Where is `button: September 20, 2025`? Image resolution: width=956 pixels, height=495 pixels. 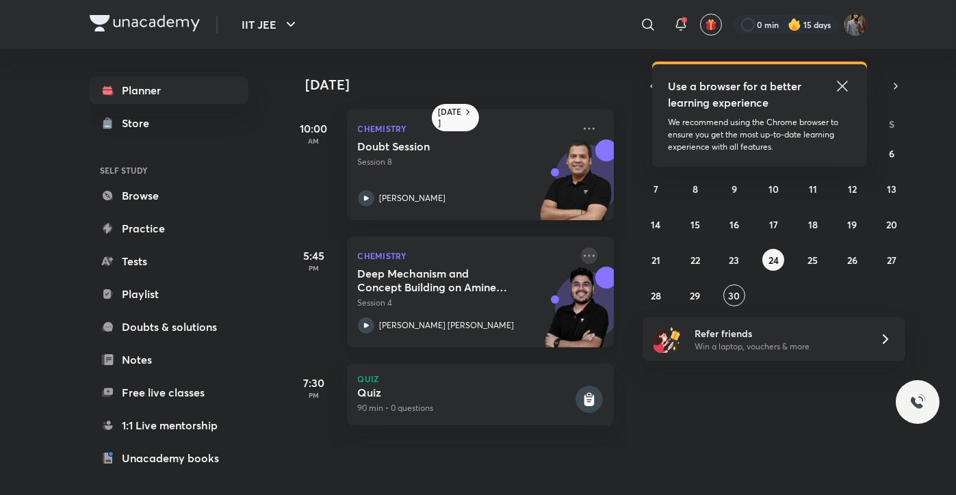
button: September 20, 2025 is located at coordinates (892, 224).